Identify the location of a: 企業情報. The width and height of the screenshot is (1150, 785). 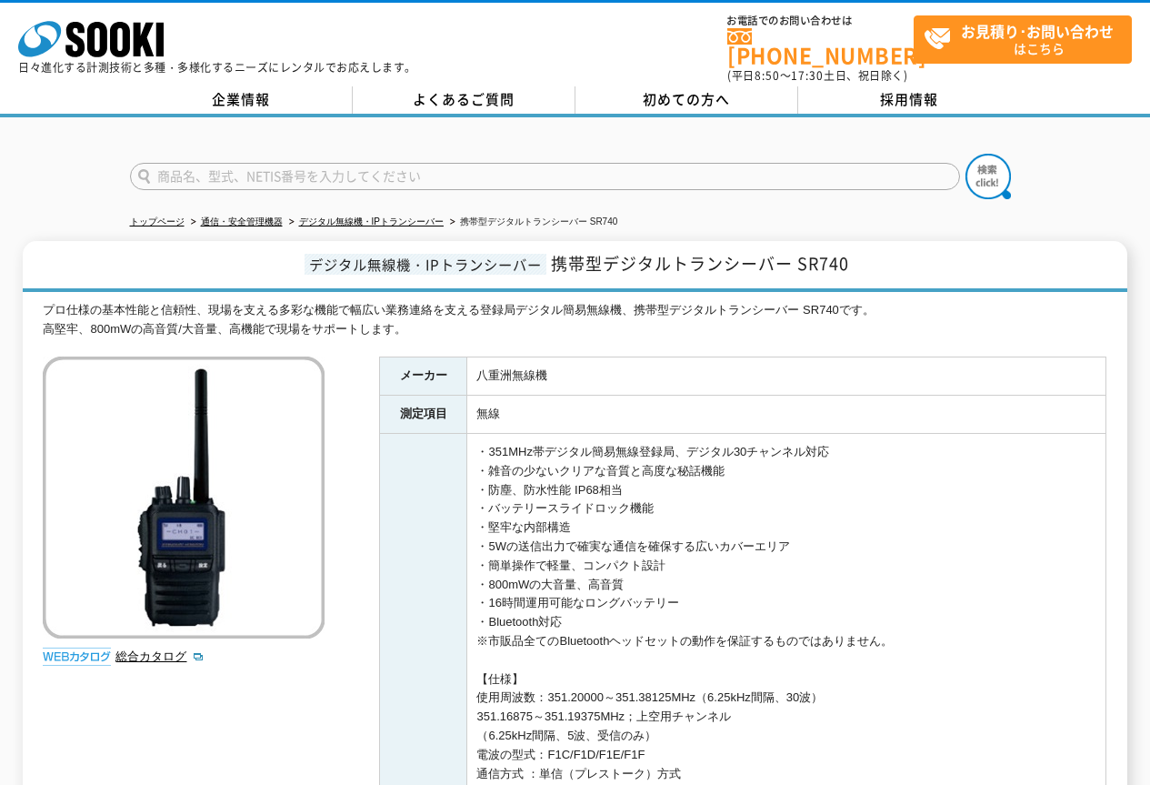
(241, 100).